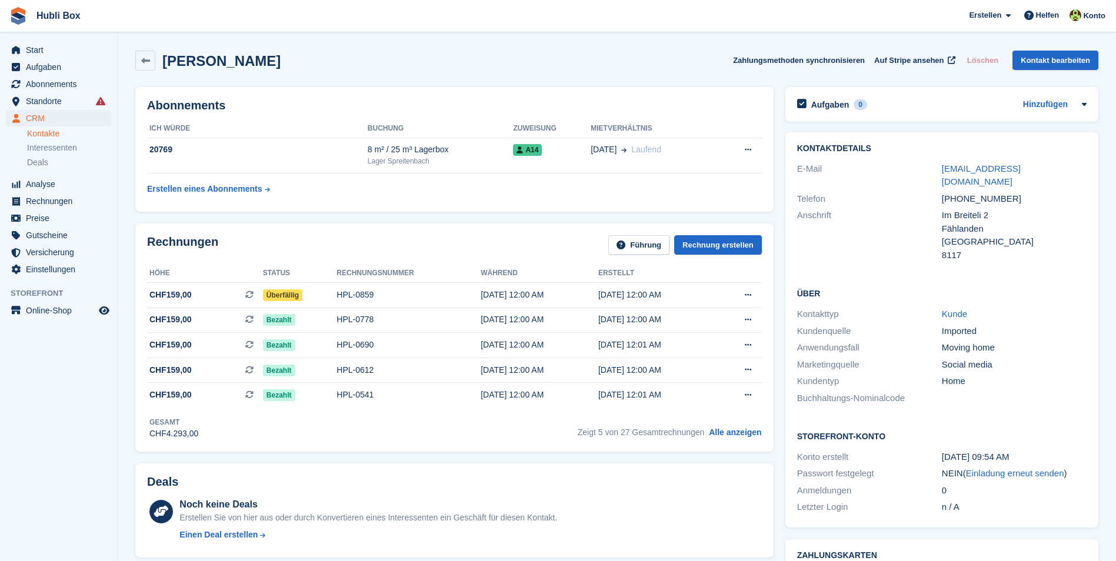 The height and width of the screenshot is (561, 1116). I want to click on span: Aufgaben, so click(61, 67).